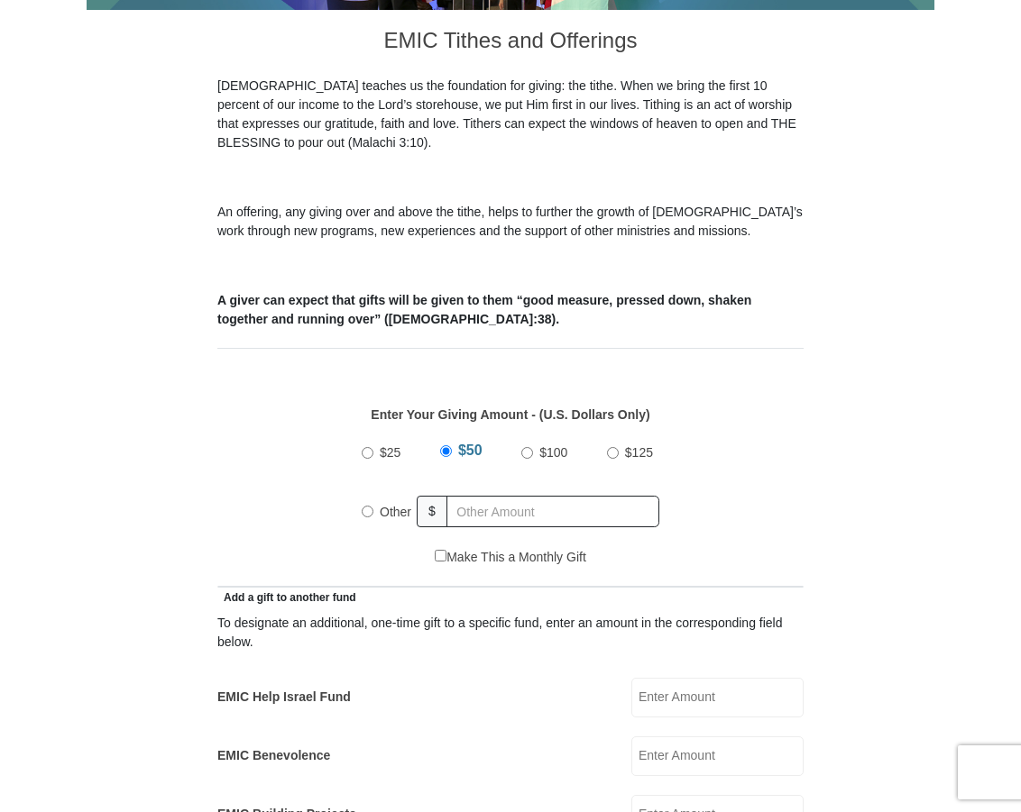 The image size is (1021, 812). What do you see at coordinates (510, 43) in the screenshot?
I see `h3: EMIC Tithes and Offerings` at bounding box center [510, 43].